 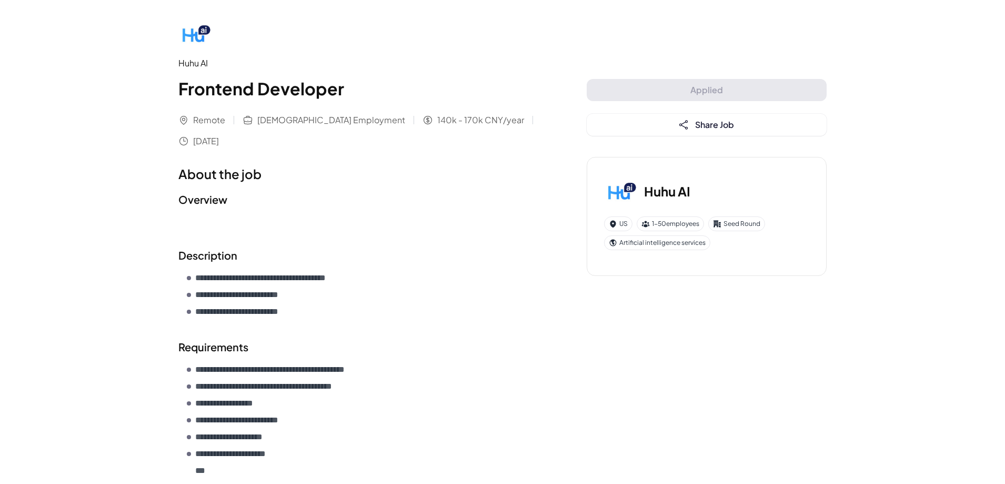 I want to click on h2: Overview, so click(x=361, y=199).